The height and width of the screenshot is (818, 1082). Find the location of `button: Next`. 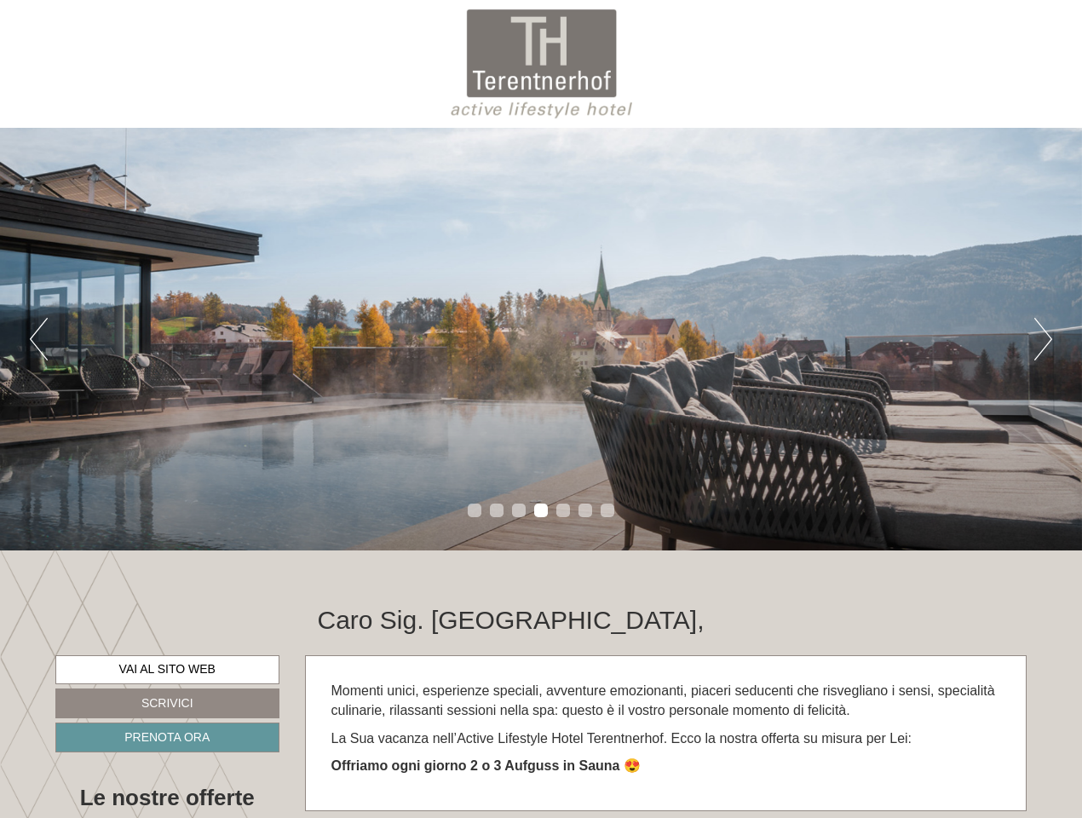

button: Next is located at coordinates (1043, 339).